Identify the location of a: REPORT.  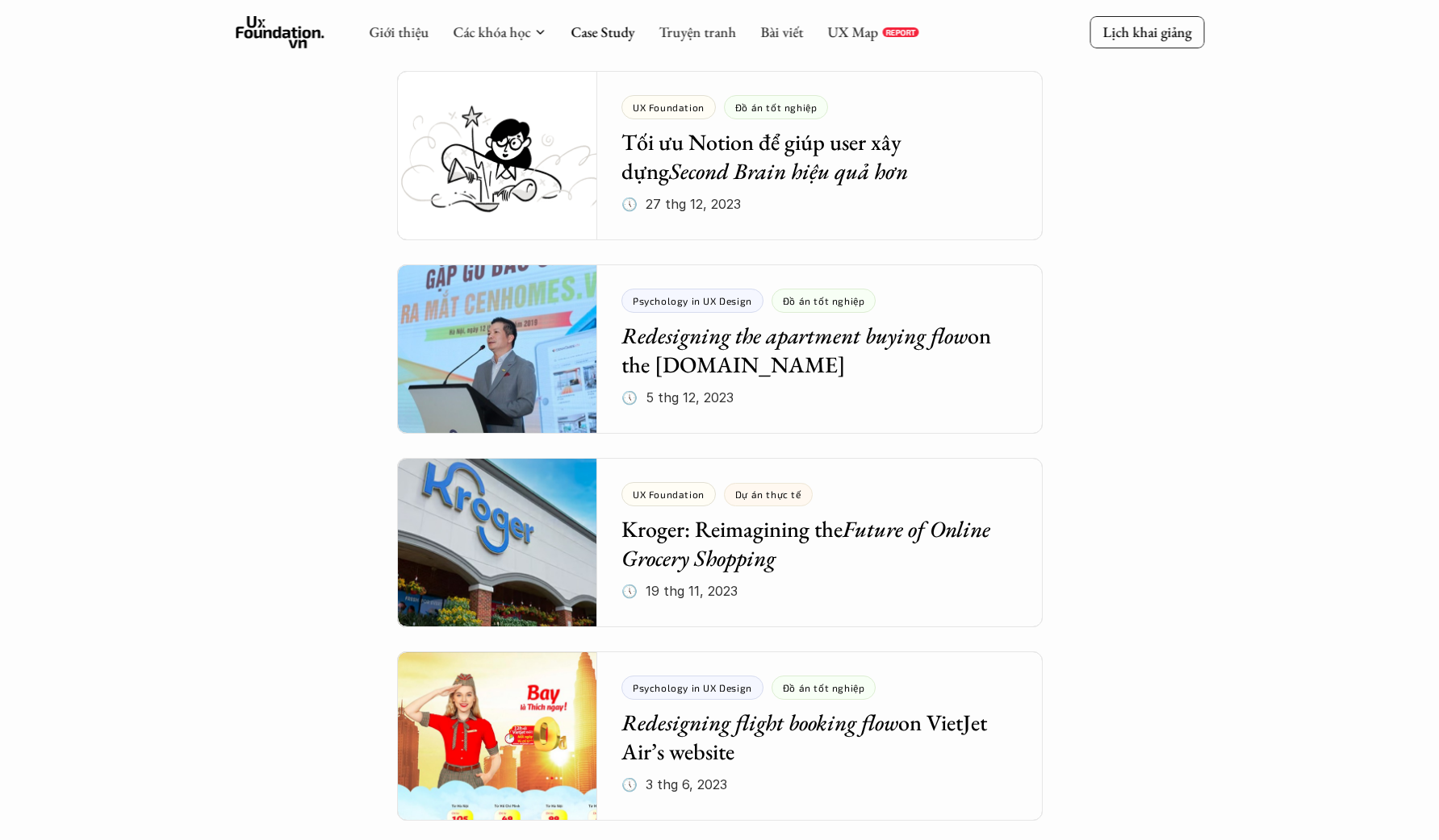
(900, 32).